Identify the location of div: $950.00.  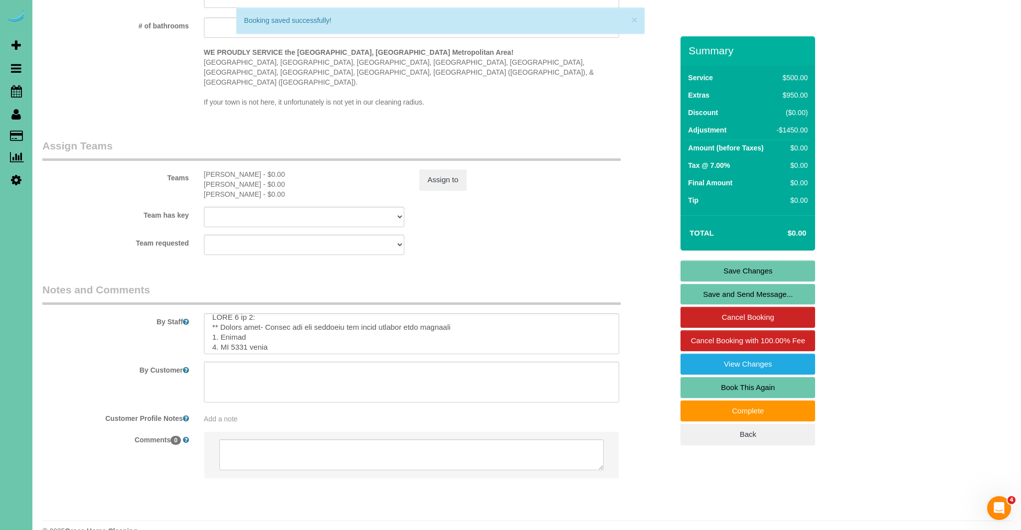
(791, 95).